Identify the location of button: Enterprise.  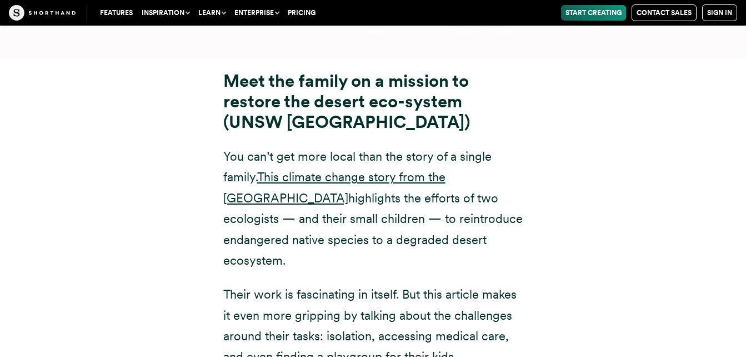
(257, 13).